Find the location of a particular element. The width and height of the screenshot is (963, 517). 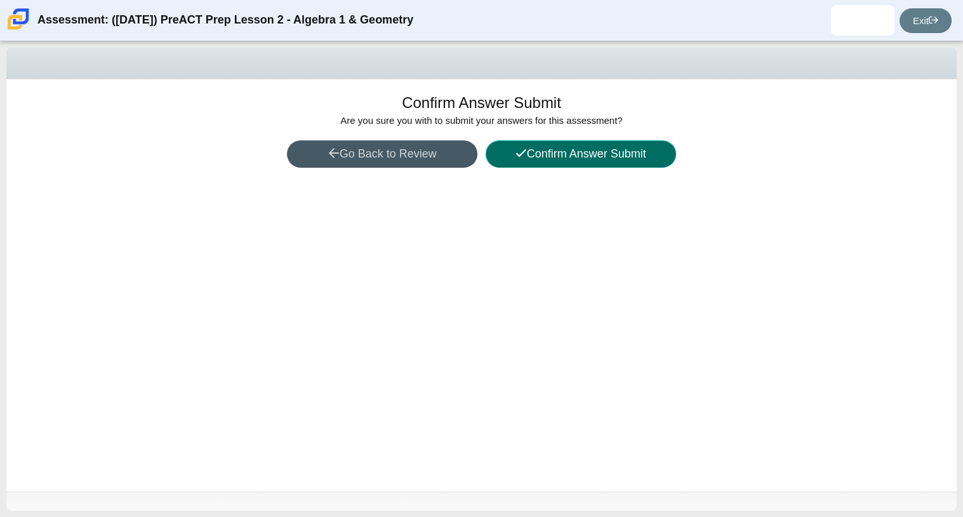

img: joniel.arce.aBaxjS is located at coordinates (863, 20).